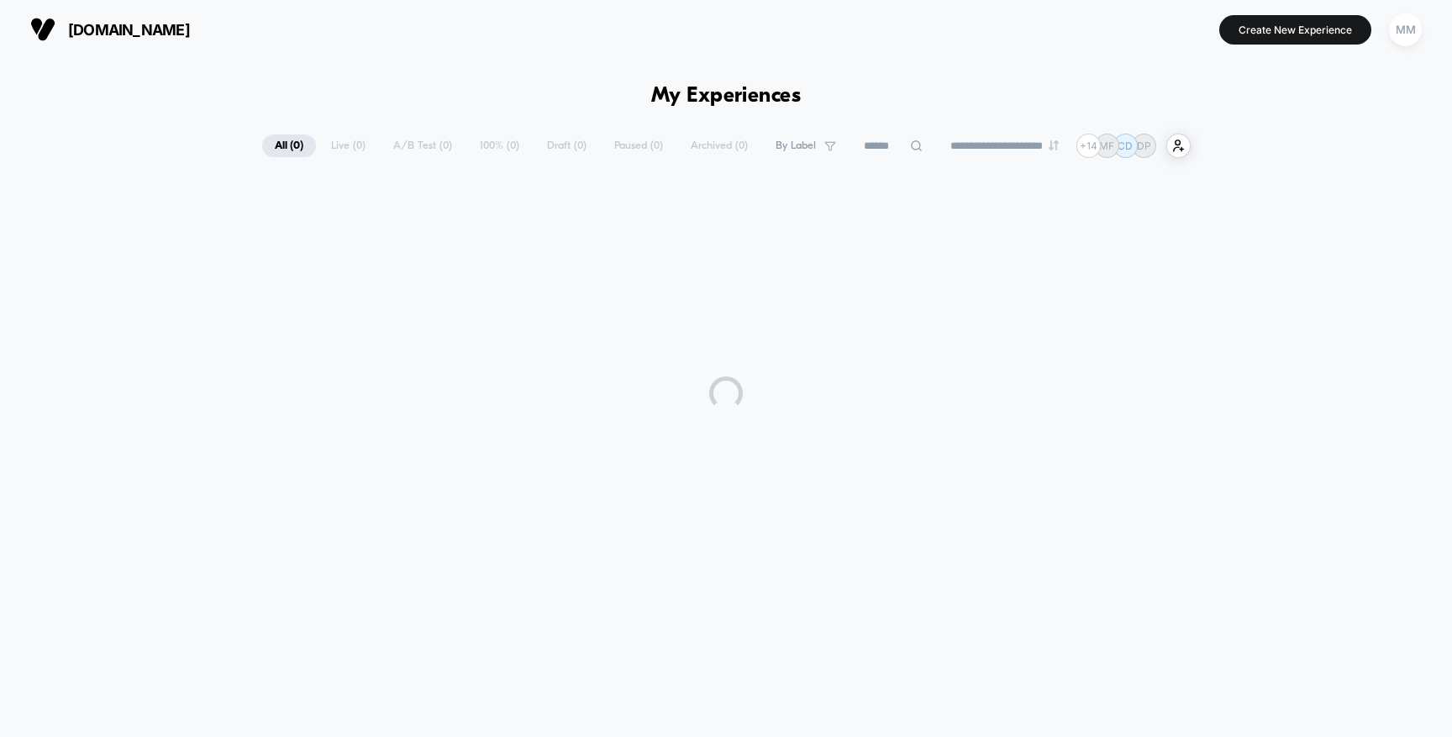  What do you see at coordinates (289, 145) in the screenshot?
I see `span: All ( 0 )` at bounding box center [289, 145].